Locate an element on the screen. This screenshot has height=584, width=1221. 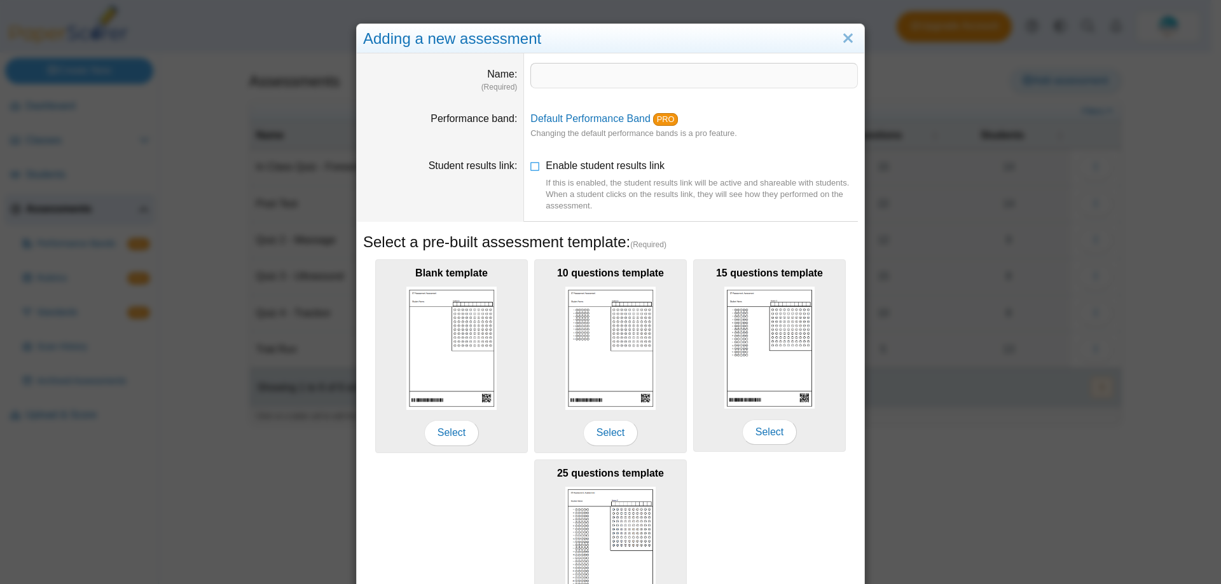
span: Enable student results link is located at coordinates (701, 186).